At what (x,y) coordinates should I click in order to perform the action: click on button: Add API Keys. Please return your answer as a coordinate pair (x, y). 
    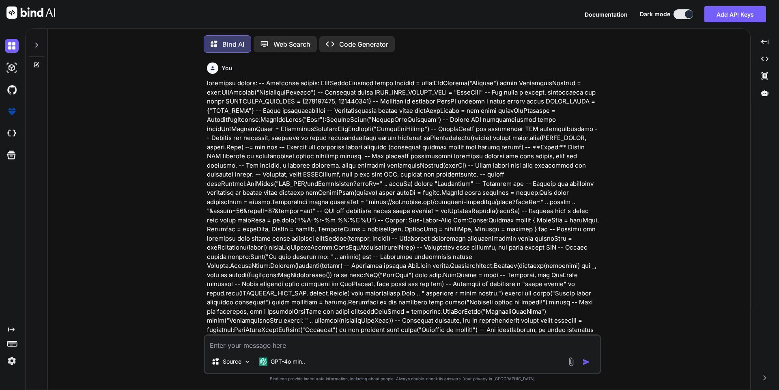
    Looking at the image, I should click on (736, 14).